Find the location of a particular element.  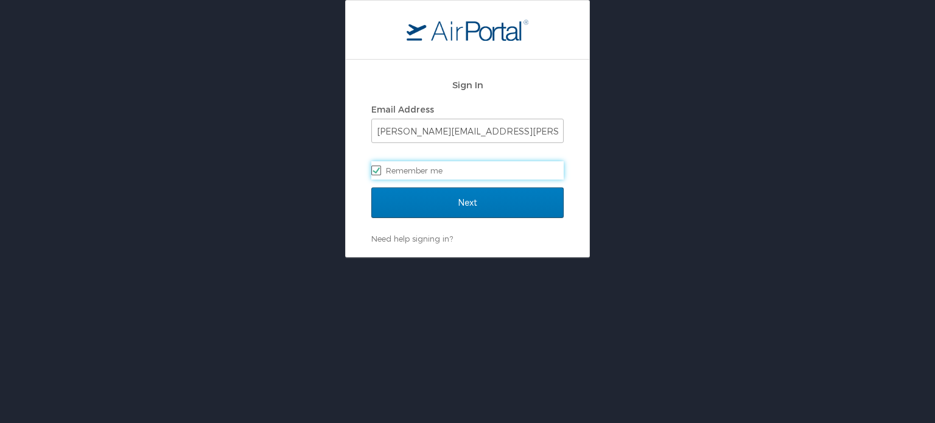

label: Email Address is located at coordinates (402, 109).